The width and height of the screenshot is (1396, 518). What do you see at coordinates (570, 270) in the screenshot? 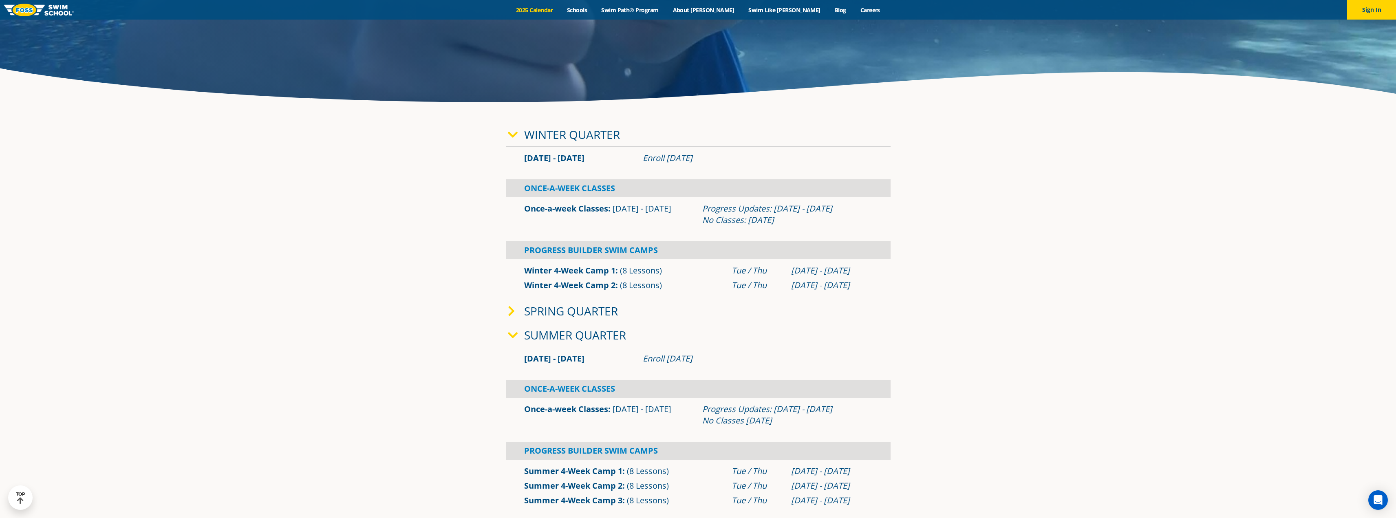
I see `a: Winter 4-Week Camp 1` at bounding box center [570, 270].